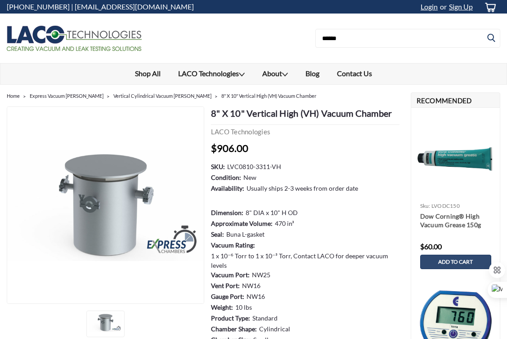 The height and width of the screenshot is (339, 507). What do you see at coordinates (305, 115) in the screenshot?
I see `h1: 8" X 10" Vertical High (VH) Vacuum Chamber` at bounding box center [305, 115].